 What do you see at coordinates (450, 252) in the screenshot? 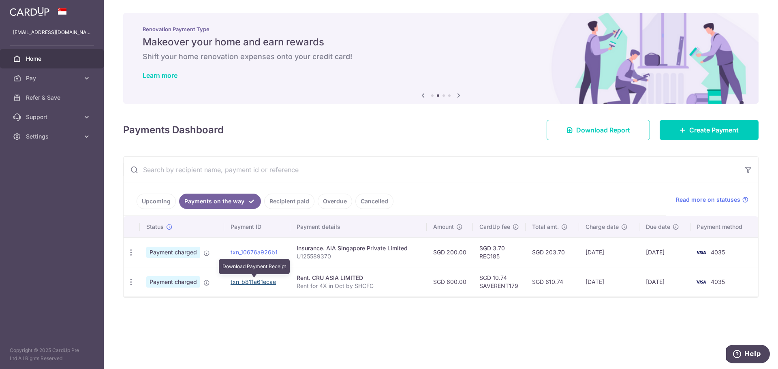
I see `td: SGD 200.00` at bounding box center [450, 252].